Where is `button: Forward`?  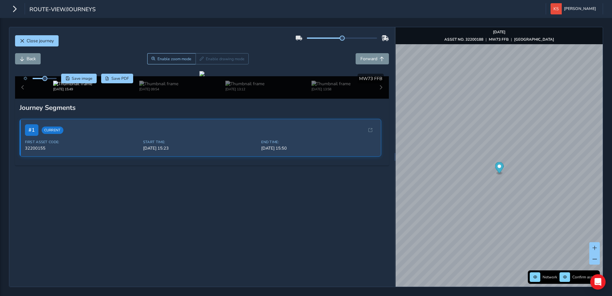
button: Forward is located at coordinates (372, 59).